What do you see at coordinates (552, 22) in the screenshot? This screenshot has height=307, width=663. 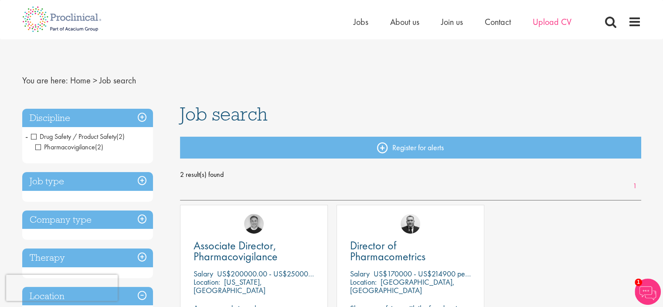 I see `a: Upload CV` at bounding box center [552, 22].